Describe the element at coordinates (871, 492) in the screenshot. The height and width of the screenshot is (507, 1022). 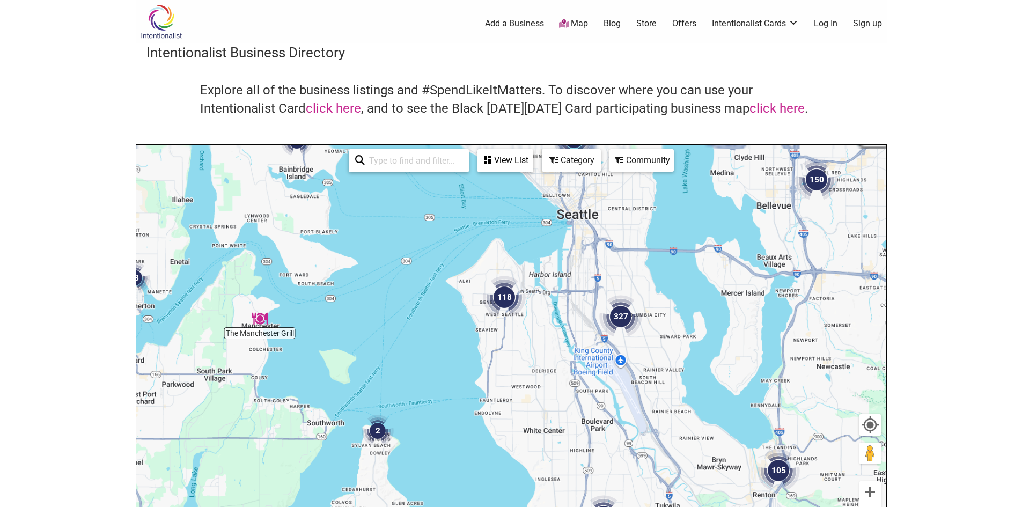
I see `button: Zoom in` at that location.